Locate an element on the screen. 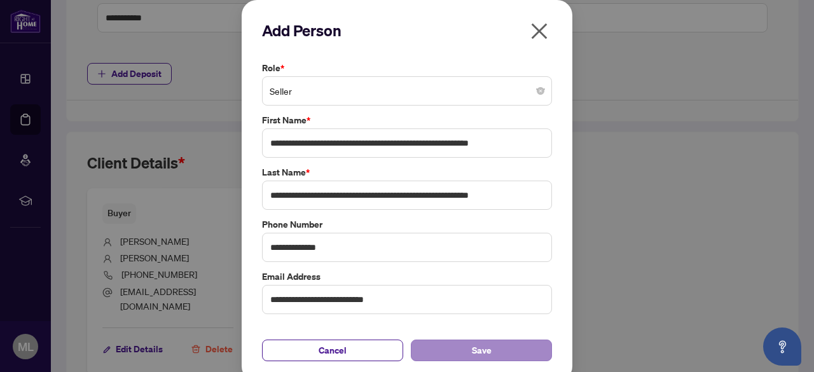  label: Role is located at coordinates (407, 68).